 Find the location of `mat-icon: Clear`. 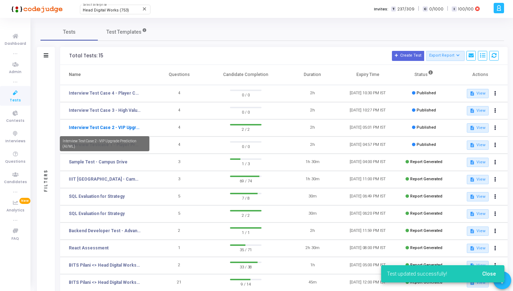

mat-icon: Clear is located at coordinates (145, 9).